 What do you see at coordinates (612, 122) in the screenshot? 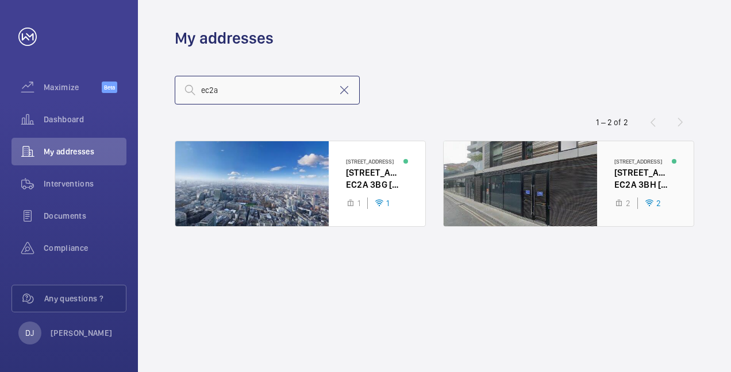
I see `div: 1 – 2 of 2` at bounding box center [612, 122].